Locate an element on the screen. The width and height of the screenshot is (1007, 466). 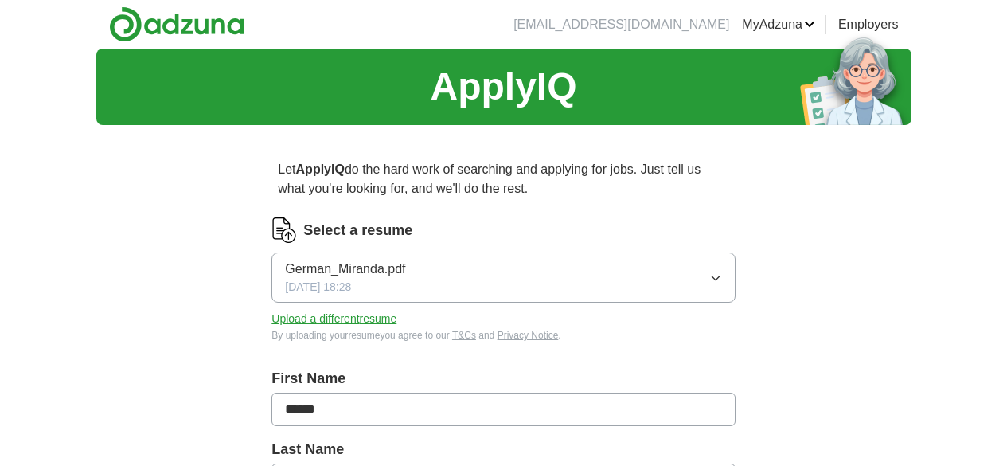
a: T&Cs is located at coordinates (464, 335).